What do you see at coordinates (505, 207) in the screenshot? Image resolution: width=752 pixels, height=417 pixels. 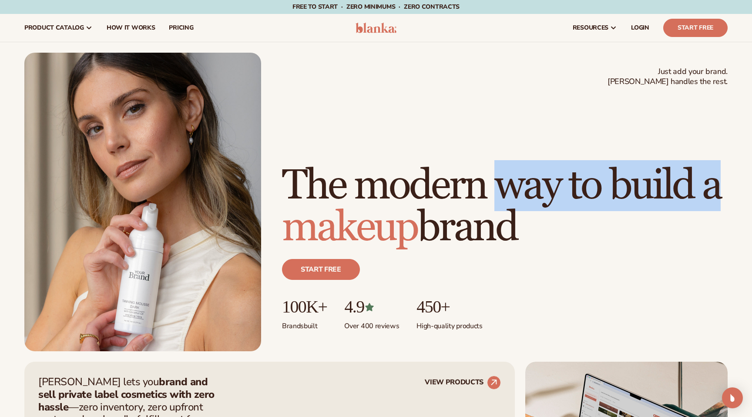 I see `h1: The modern way to build a brand` at bounding box center [505, 207].